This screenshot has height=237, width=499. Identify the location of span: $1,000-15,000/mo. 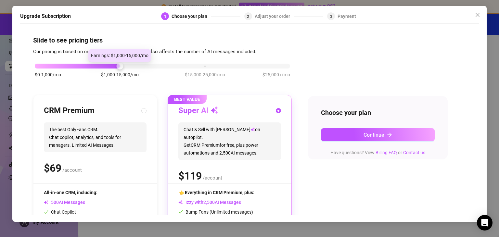
(120, 75).